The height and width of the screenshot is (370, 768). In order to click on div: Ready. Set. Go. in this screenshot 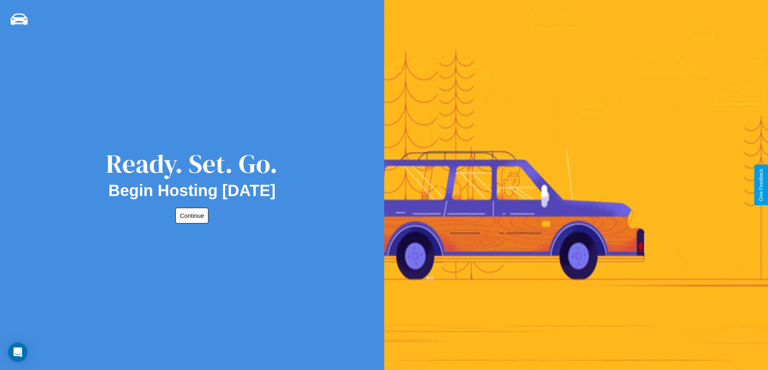, I will do `click(192, 164)`.